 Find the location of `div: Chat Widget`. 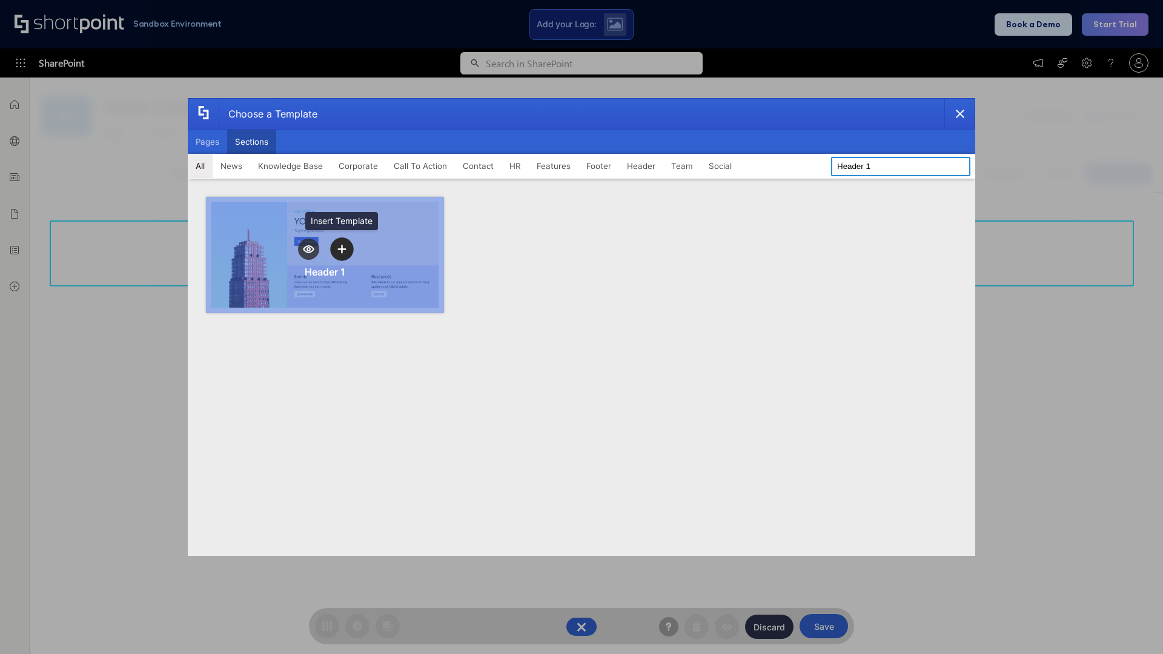

div: Chat Widget is located at coordinates (1133, 625).